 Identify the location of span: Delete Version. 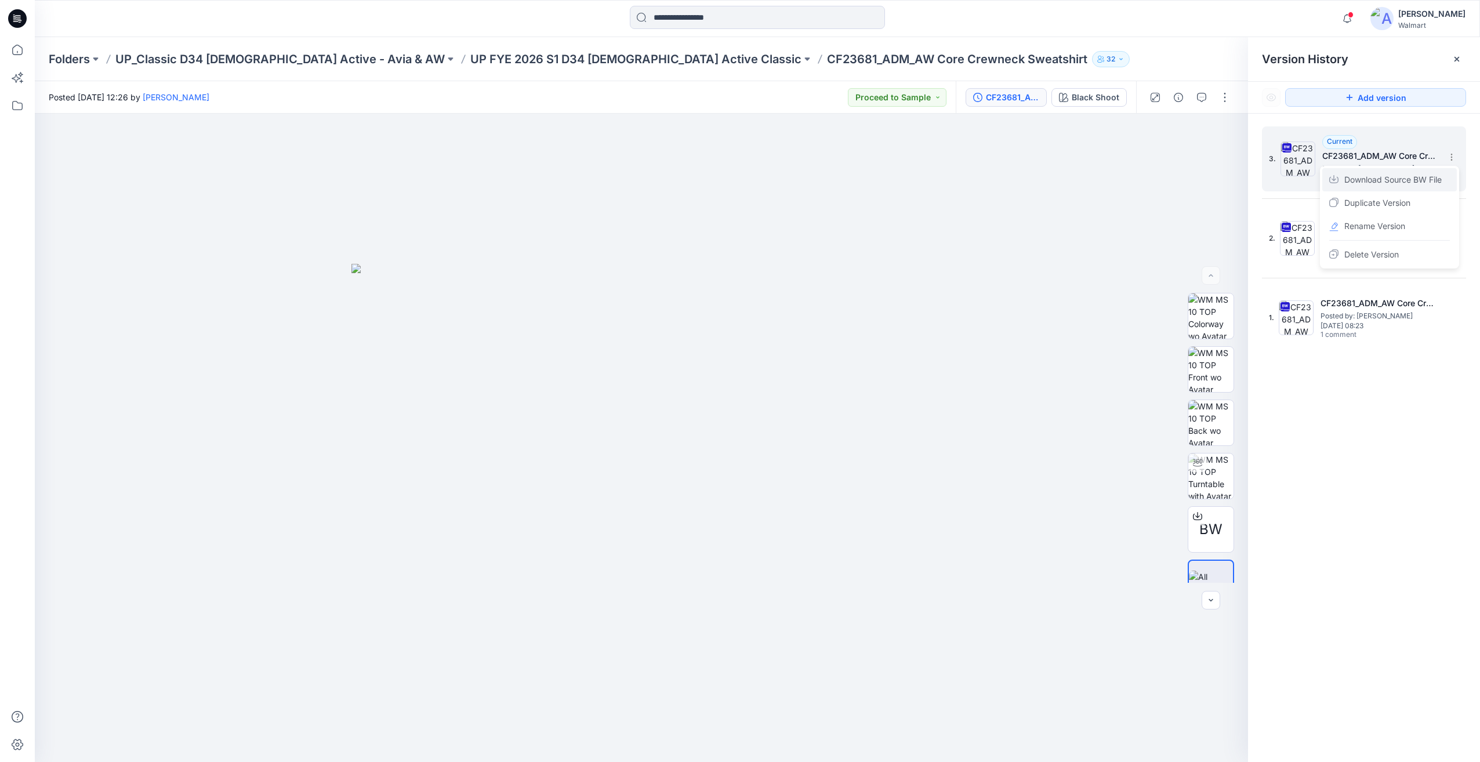
(1372, 255).